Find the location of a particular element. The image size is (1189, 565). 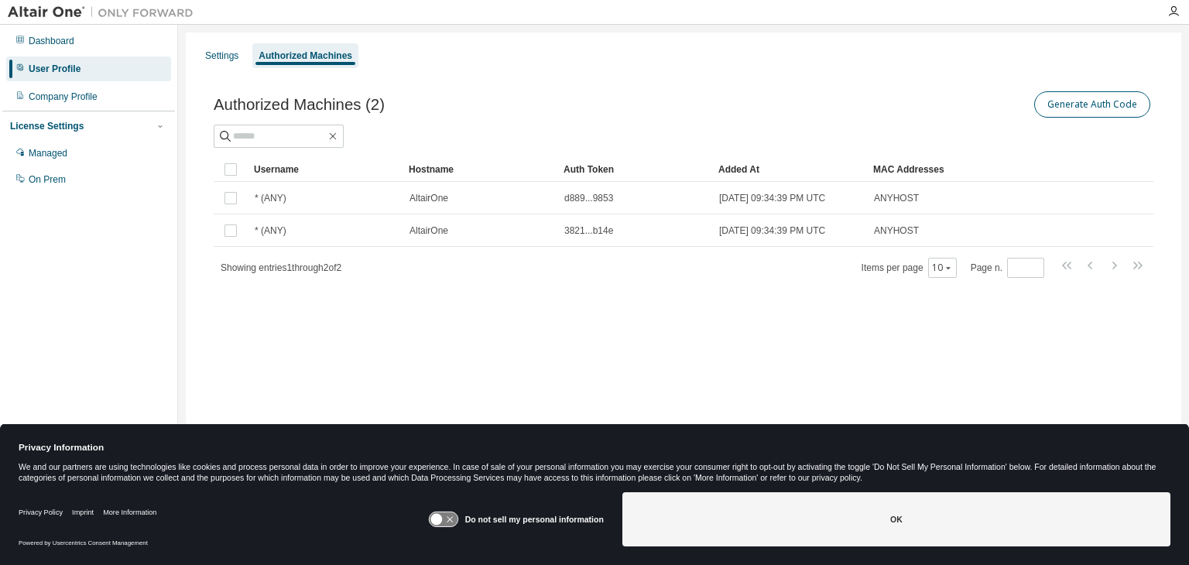

div: Dashboard is located at coordinates (51, 41).